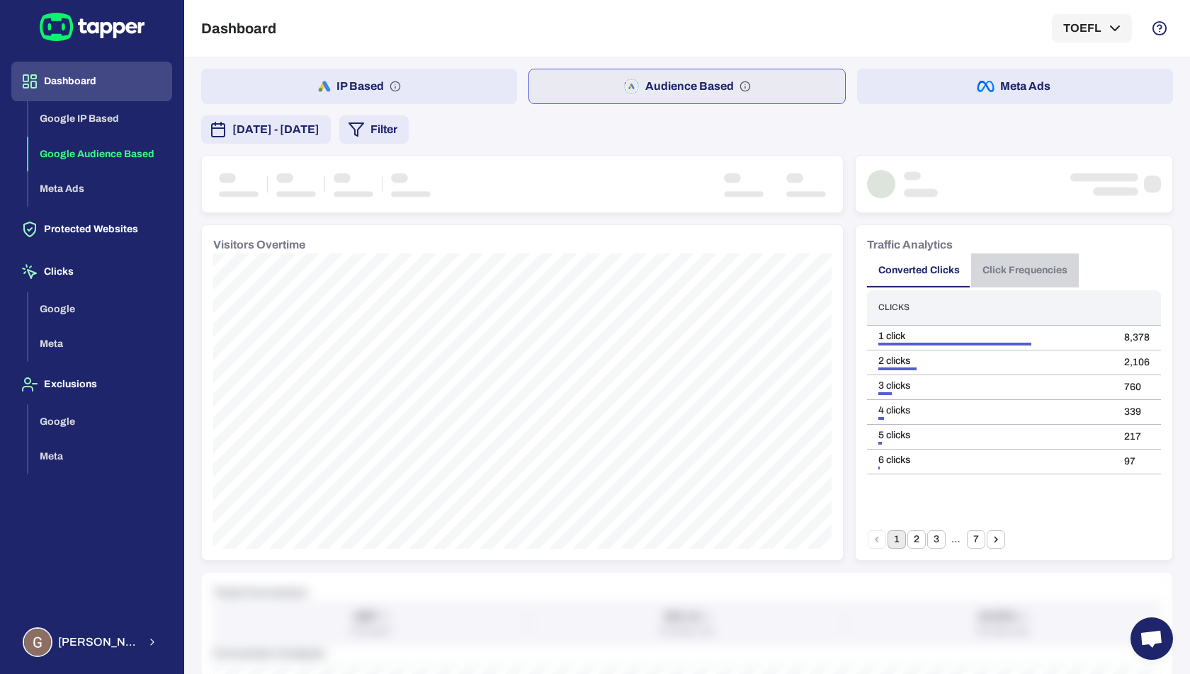 This screenshot has height=674, width=1190. I want to click on a: Google IP Based, so click(100, 118).